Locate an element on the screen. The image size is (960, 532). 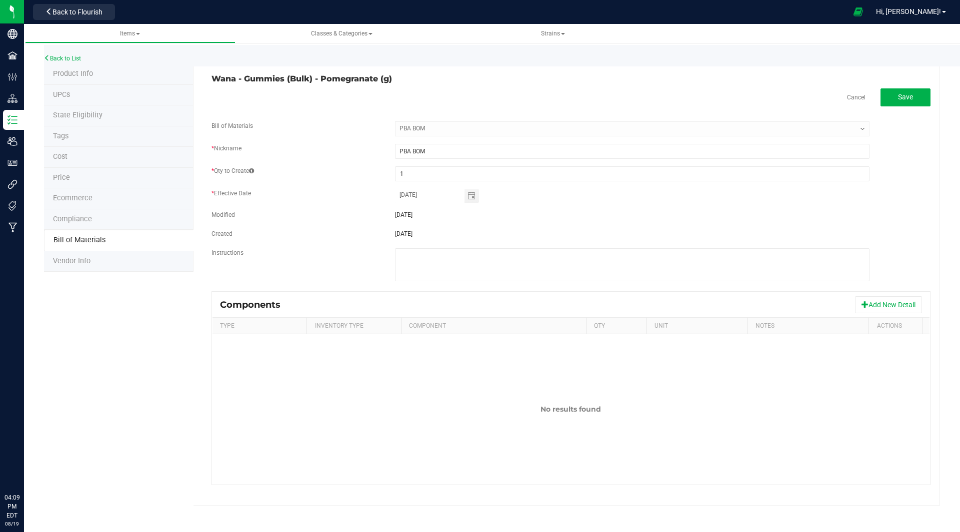
th: Inventory Type is located at coordinates (353, 326).